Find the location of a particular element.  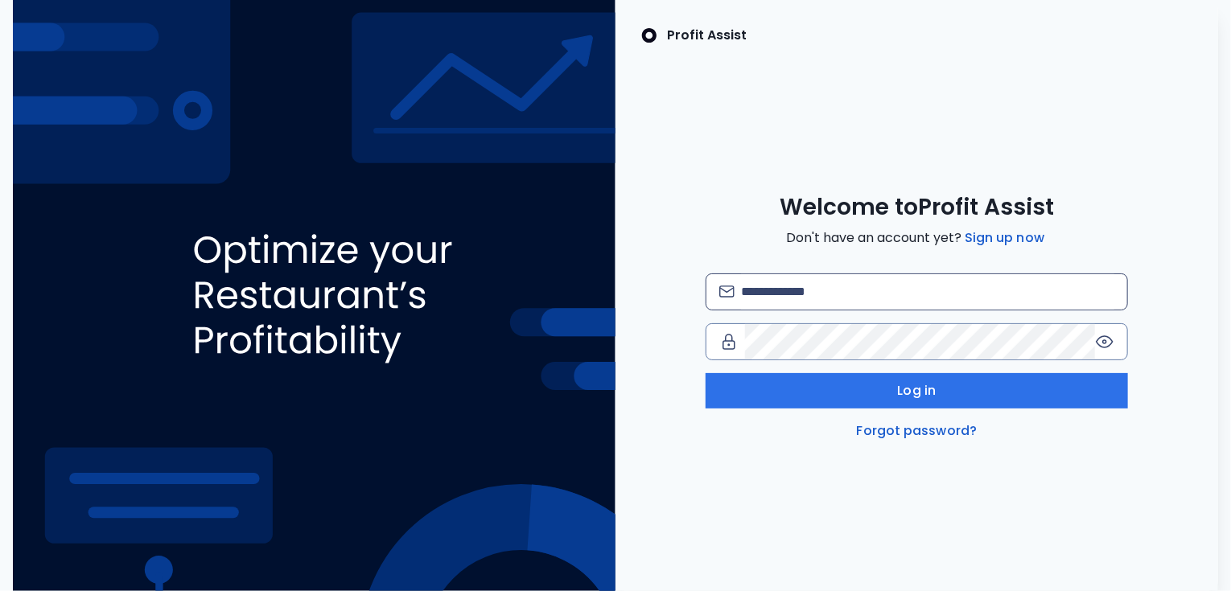

img: email is located at coordinates (727, 291).